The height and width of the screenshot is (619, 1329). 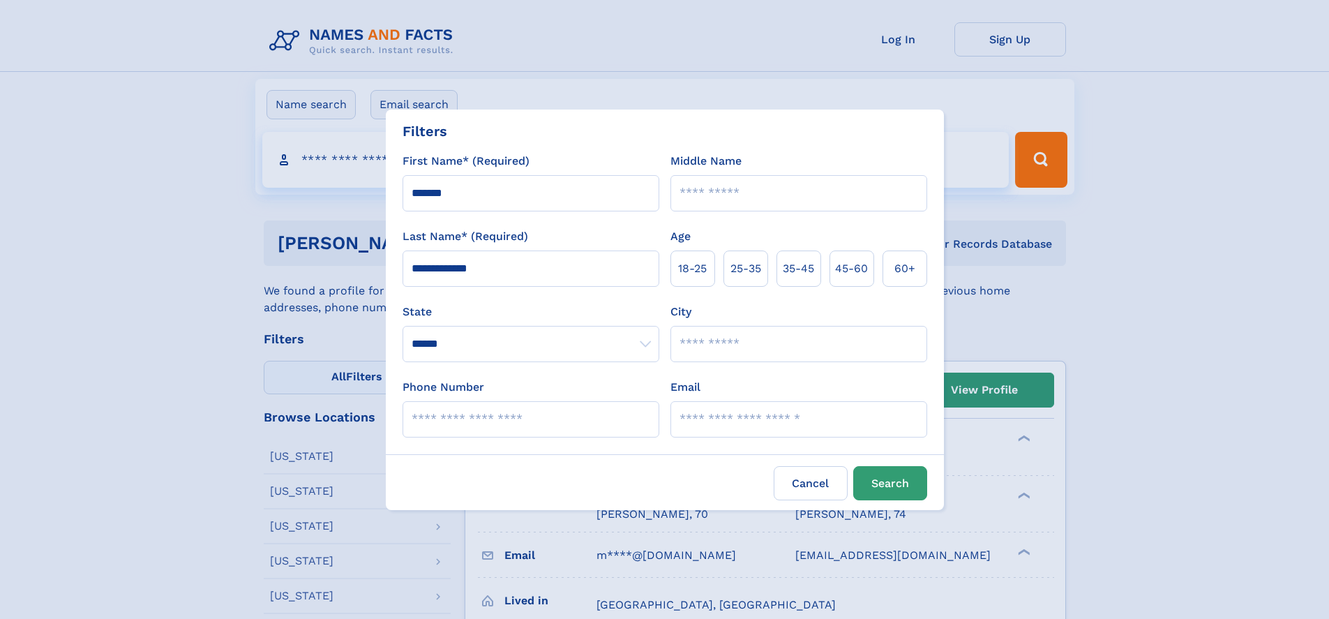 I want to click on label: Age, so click(x=680, y=236).